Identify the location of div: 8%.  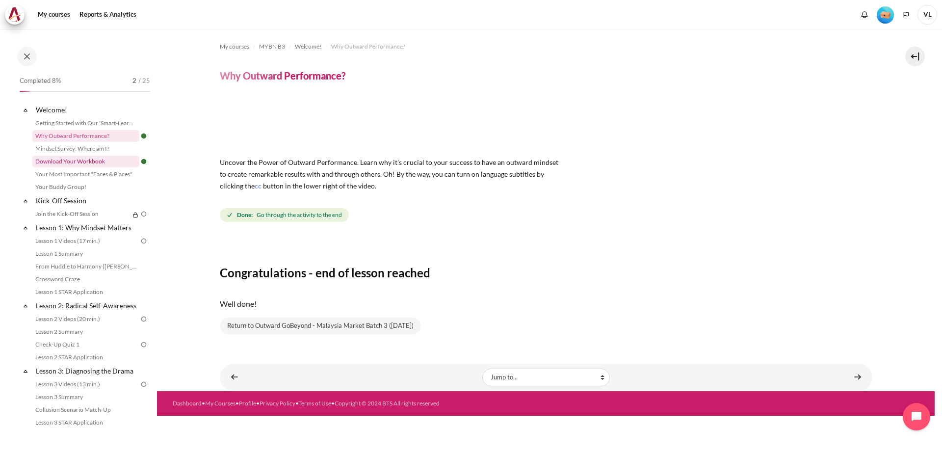
(25, 91).